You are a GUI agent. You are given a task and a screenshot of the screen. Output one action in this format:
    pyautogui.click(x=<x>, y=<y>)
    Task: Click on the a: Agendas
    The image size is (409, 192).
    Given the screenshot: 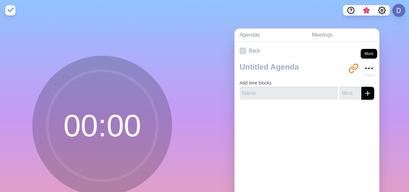 What is the action you would take?
    pyautogui.click(x=270, y=35)
    